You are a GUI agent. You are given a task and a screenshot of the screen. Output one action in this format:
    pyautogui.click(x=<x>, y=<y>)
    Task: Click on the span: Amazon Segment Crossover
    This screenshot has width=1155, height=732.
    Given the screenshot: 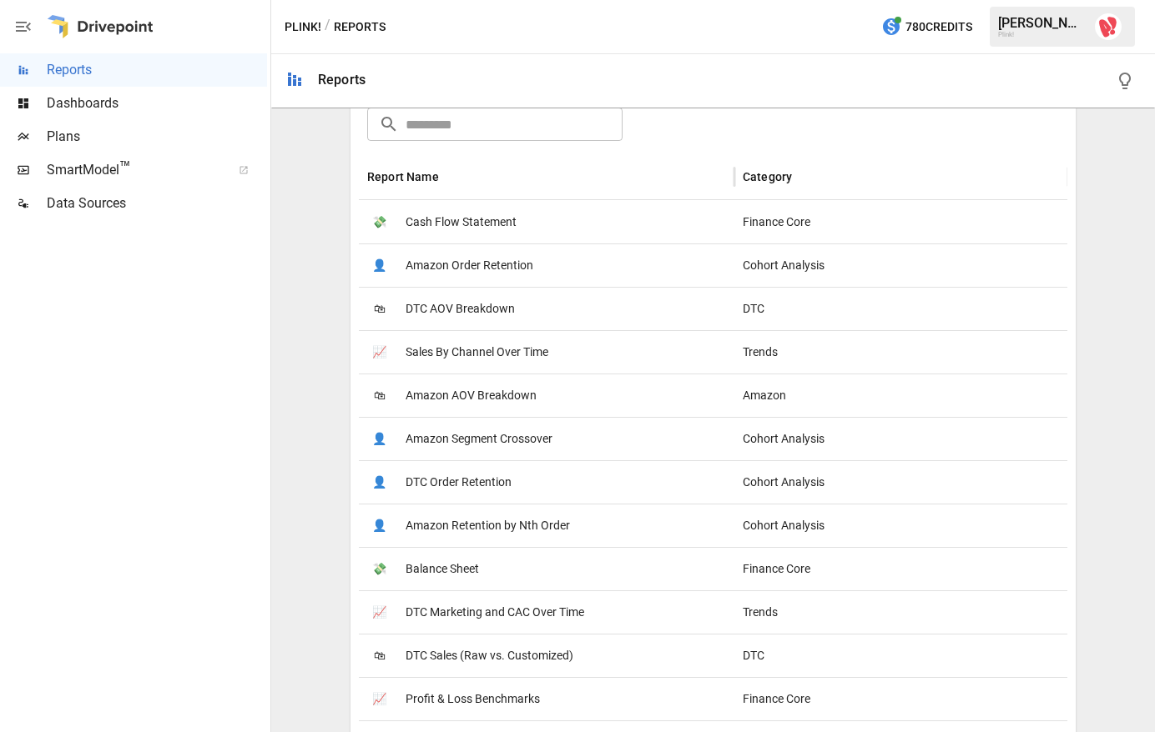 What is the action you would take?
    pyautogui.click(x=479, y=439)
    